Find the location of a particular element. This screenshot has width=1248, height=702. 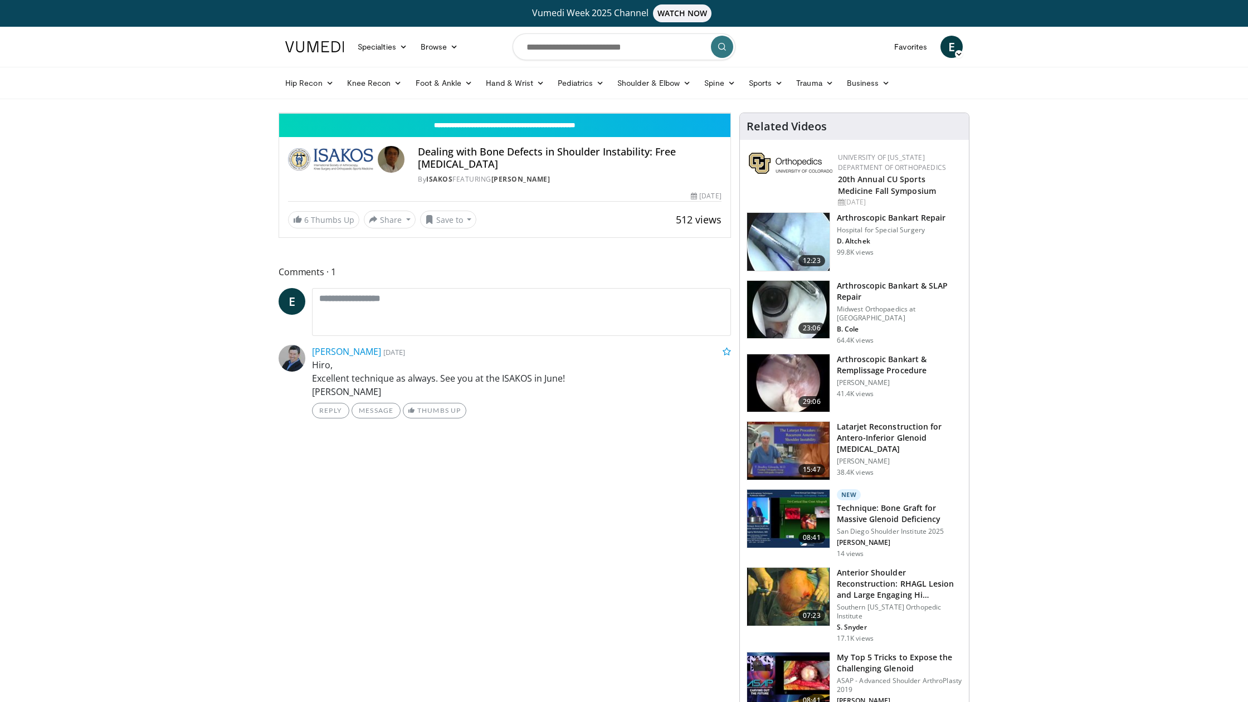

span: 12:23 is located at coordinates (812, 261).